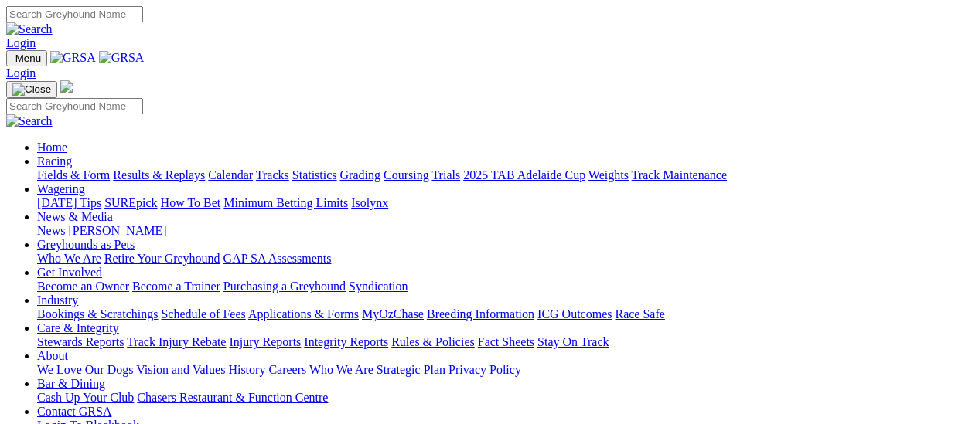 This screenshot has width=972, height=424. I want to click on div: Care & Integrity, so click(501, 342).